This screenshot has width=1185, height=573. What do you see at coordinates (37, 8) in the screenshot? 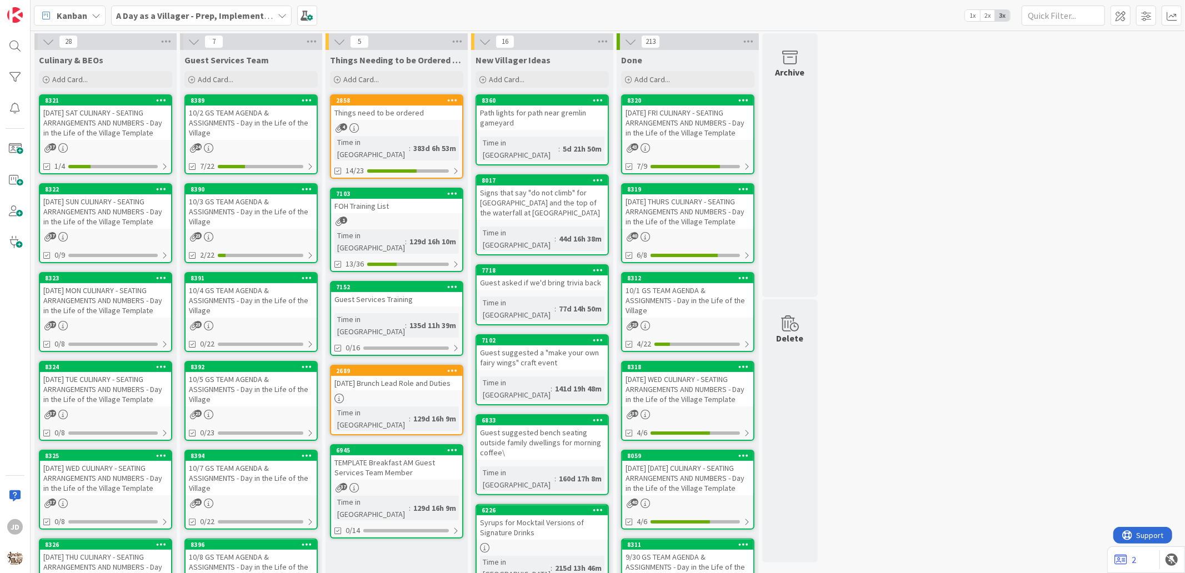
I see `span: Support` at bounding box center [37, 8].